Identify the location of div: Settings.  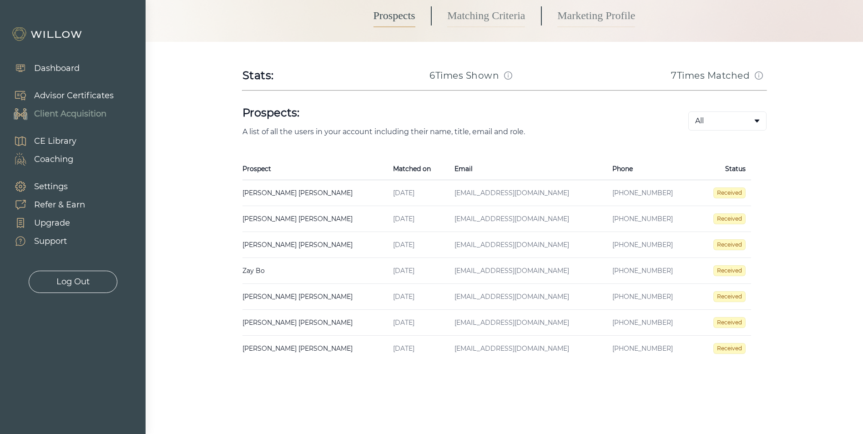
(51, 187).